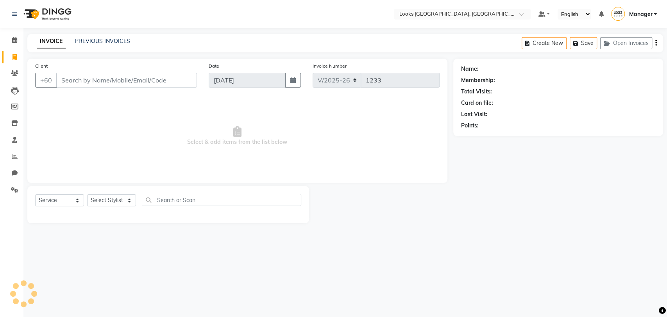 Image resolution: width=667 pixels, height=317 pixels. What do you see at coordinates (618, 14) in the screenshot?
I see `img: Manager` at bounding box center [618, 14].